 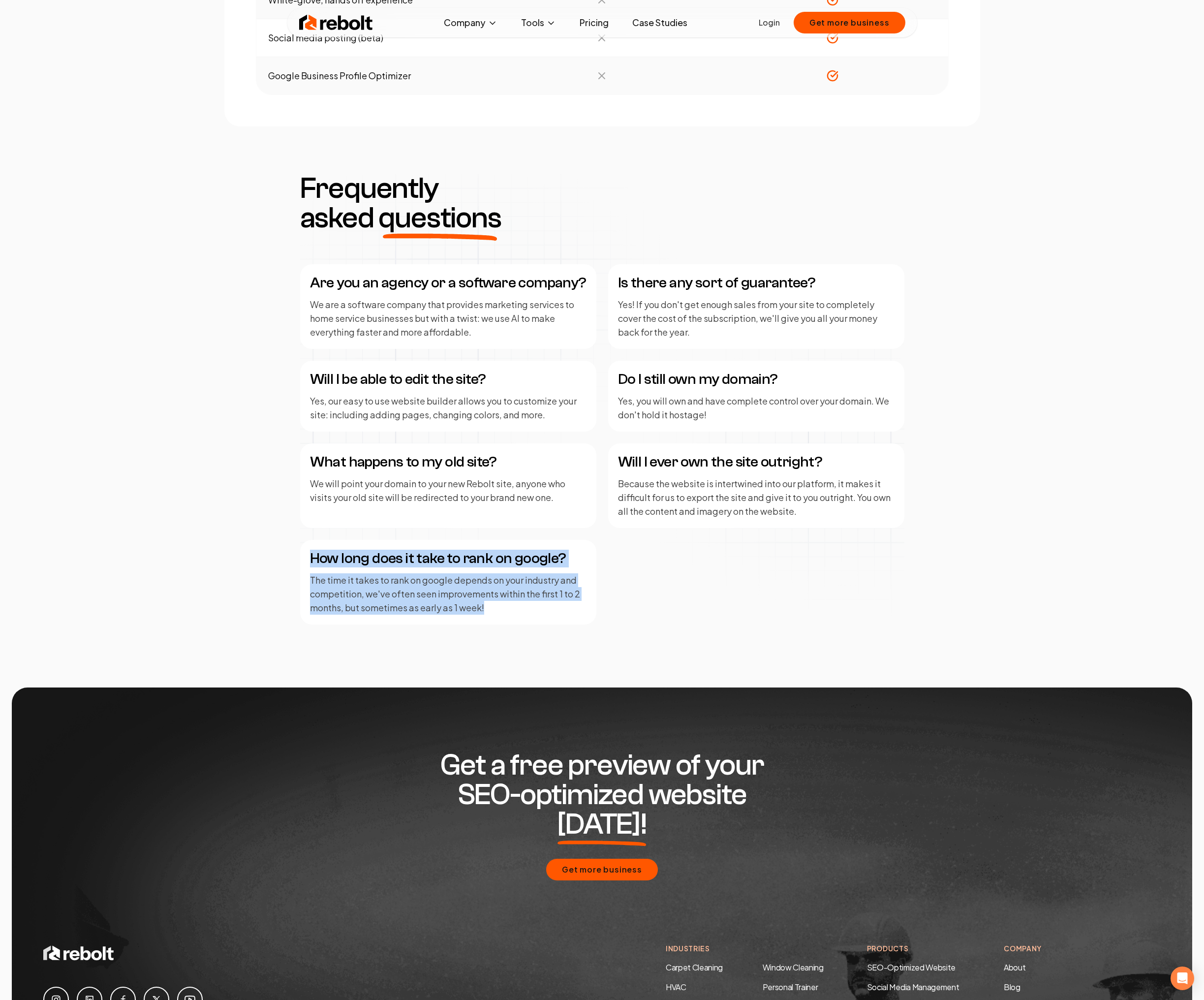 What do you see at coordinates (757, 283) in the screenshot?
I see `h4: Is there any sort of guarantee?` at bounding box center [757, 283].